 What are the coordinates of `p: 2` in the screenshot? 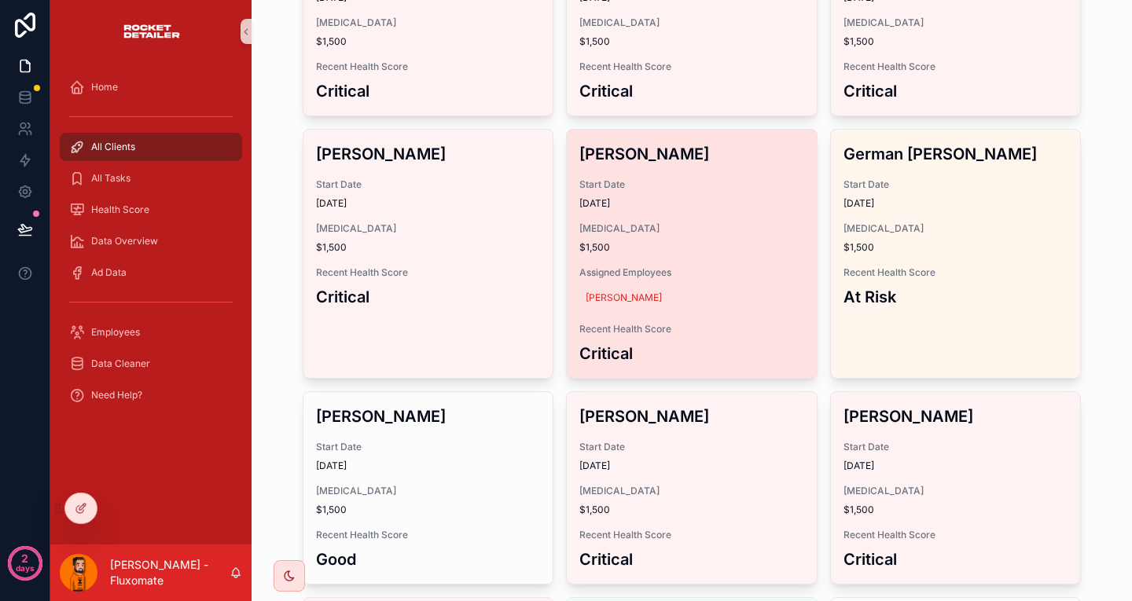 It's located at (24, 559).